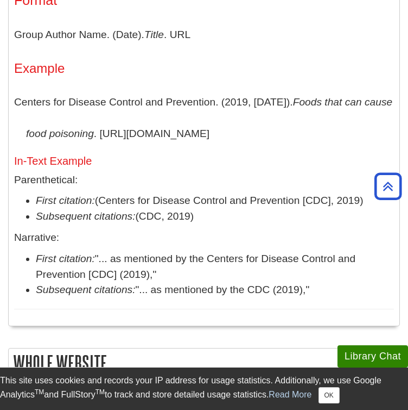 The image size is (408, 410). I want to click on button: Library Chat, so click(373, 356).